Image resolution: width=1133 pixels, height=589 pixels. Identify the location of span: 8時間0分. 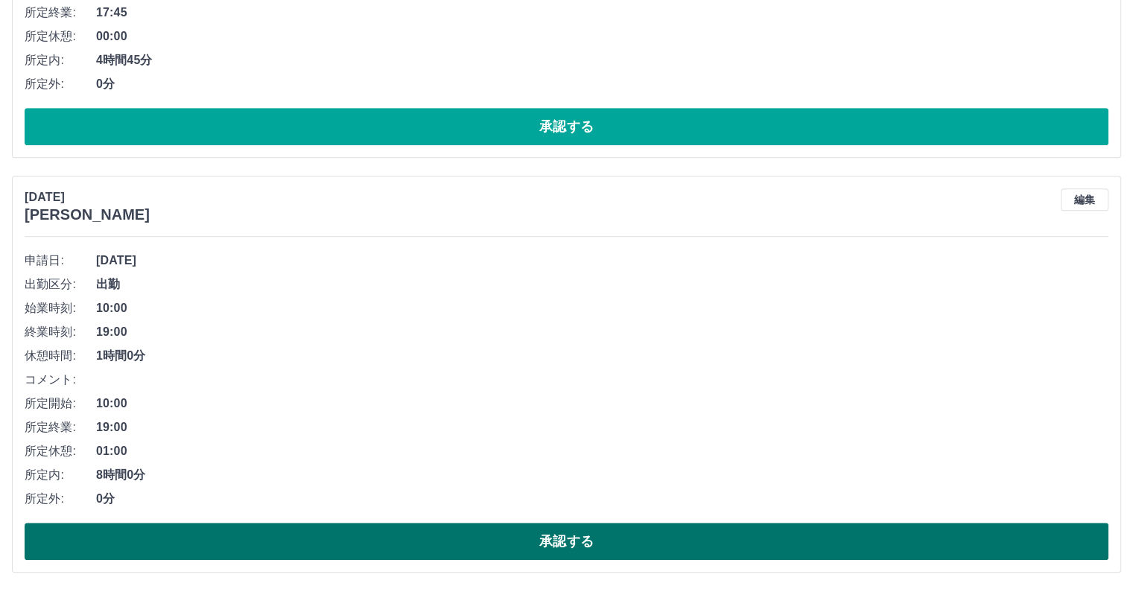
(602, 475).